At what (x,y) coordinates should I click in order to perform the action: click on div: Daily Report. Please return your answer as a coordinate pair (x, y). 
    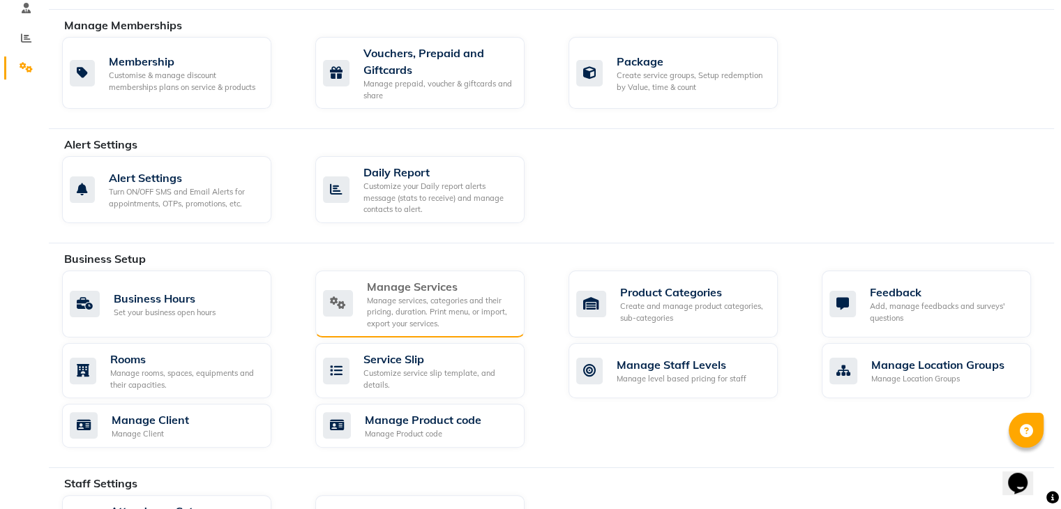
    Looking at the image, I should click on (438, 172).